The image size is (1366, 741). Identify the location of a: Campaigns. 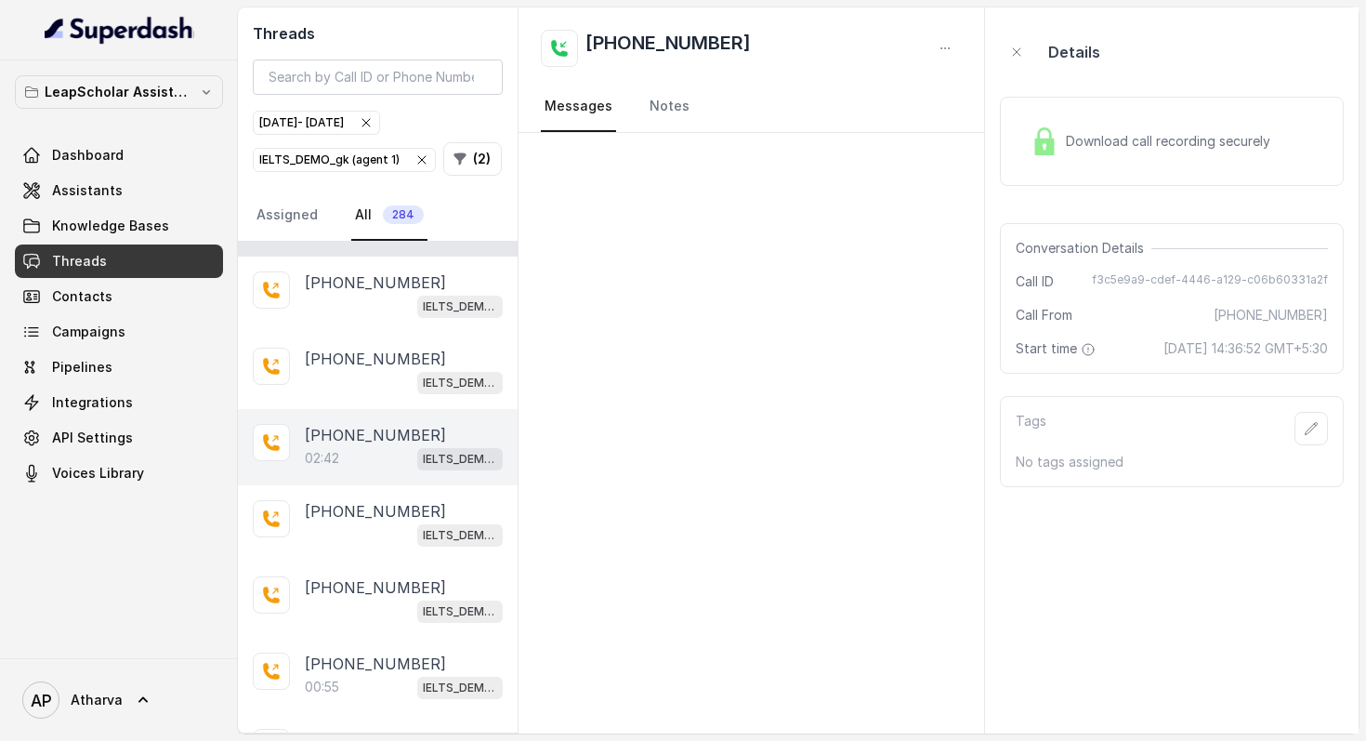
(119, 332).